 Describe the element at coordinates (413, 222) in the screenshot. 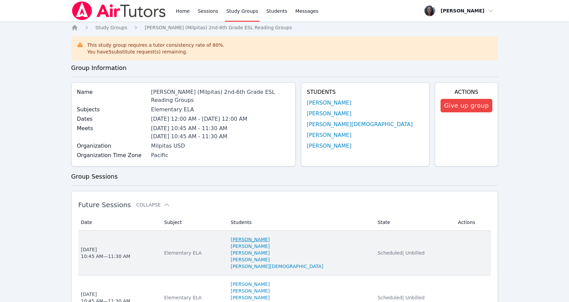

I see `th: State` at that location.